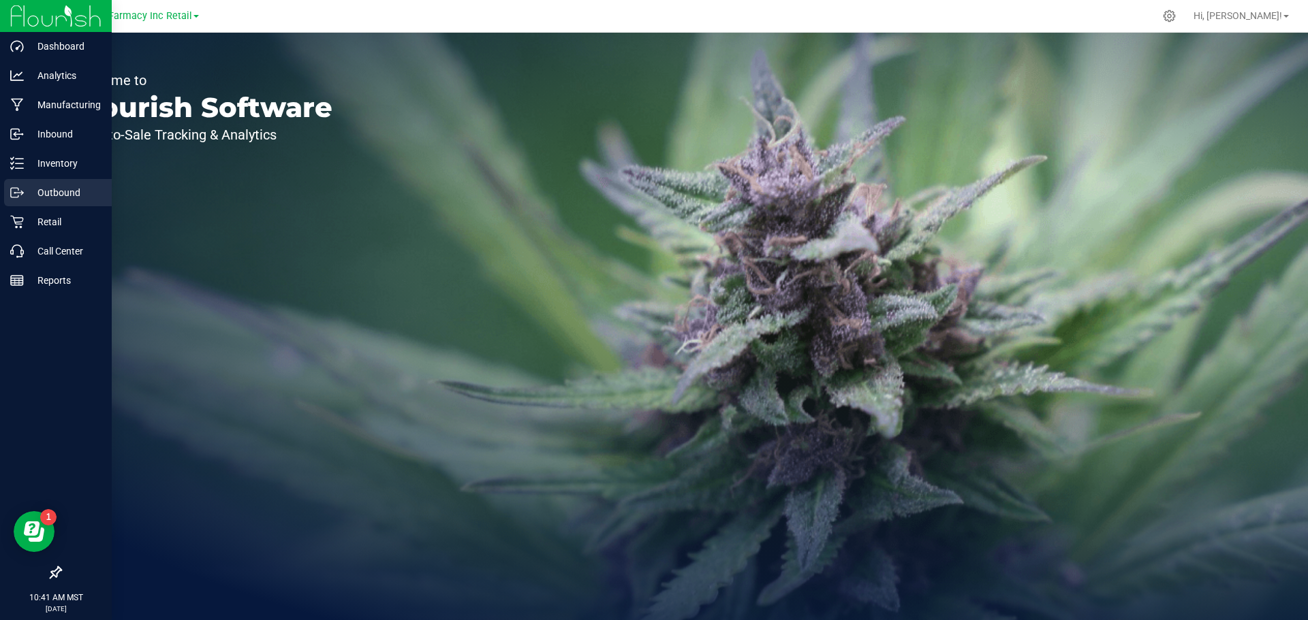  I want to click on p: Reports, so click(65, 281).